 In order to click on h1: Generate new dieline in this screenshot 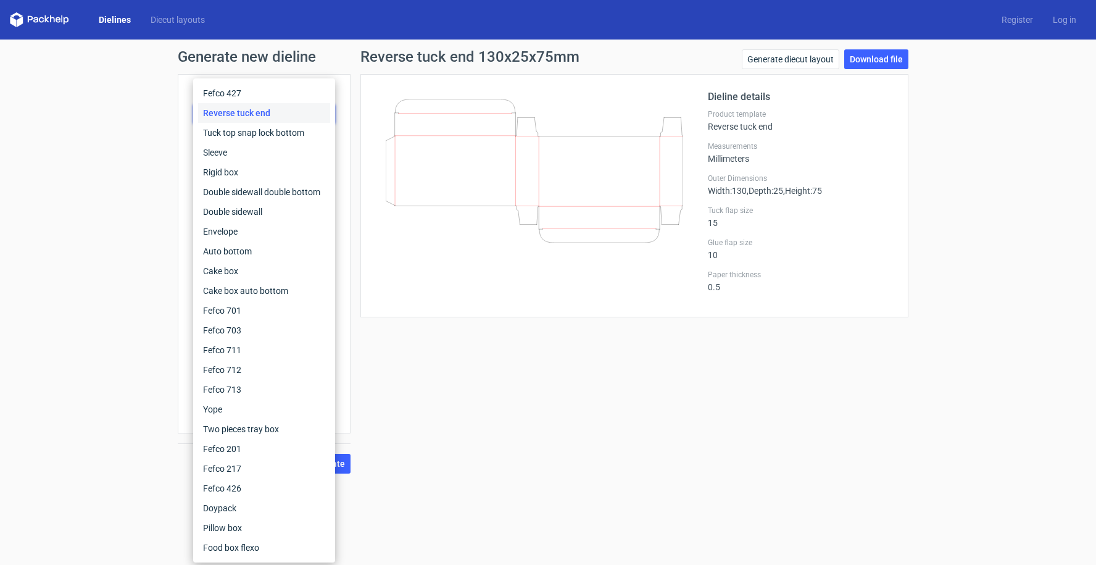, I will do `click(548, 57)`.